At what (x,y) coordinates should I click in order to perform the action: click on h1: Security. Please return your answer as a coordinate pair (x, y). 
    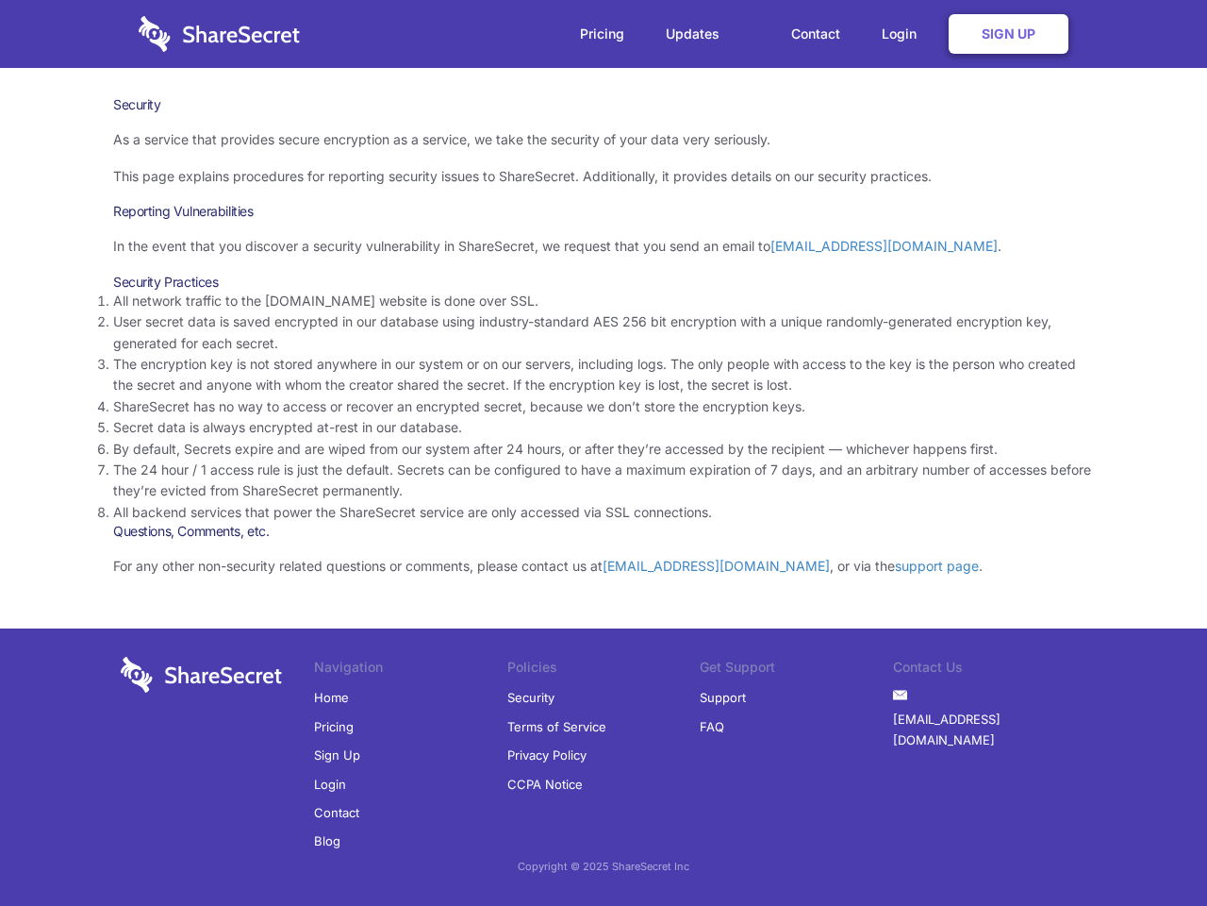
    Looking at the image, I should click on (604, 105).